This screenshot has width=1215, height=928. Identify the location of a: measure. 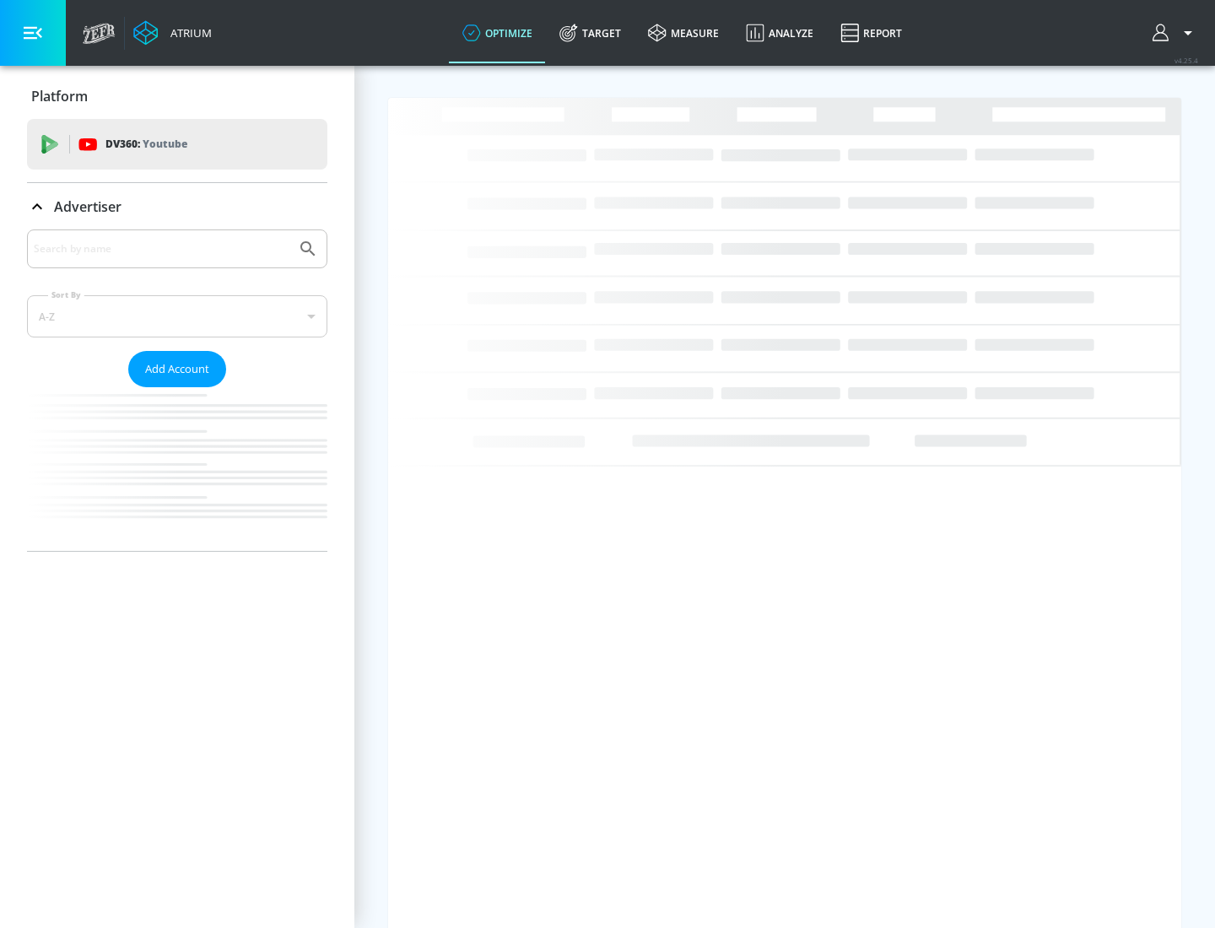
(684, 33).